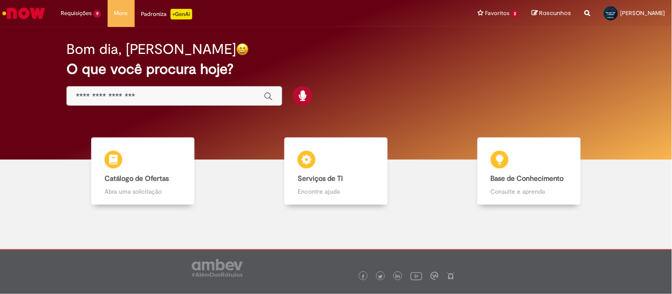 The width and height of the screenshot is (672, 294). I want to click on a: Base de Conhecimento Consulte e aprenda, so click(529, 171).